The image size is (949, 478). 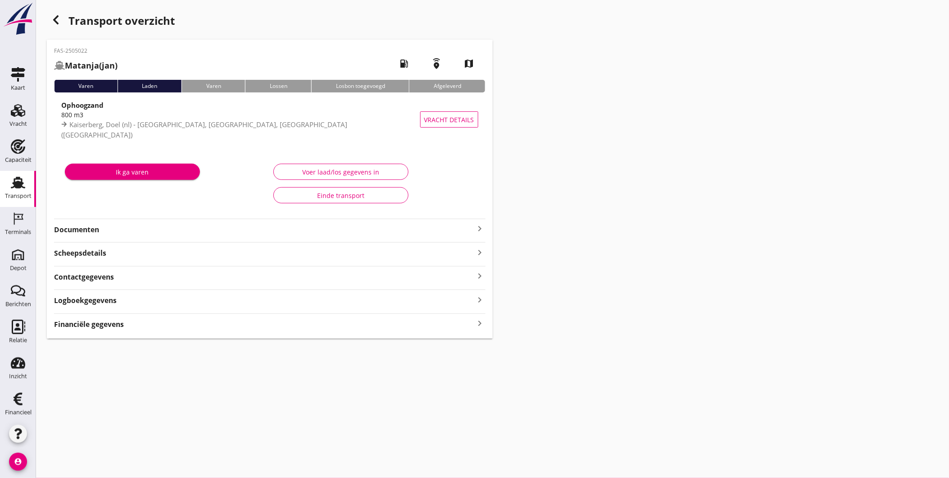 I want to click on div: Lossen, so click(x=278, y=86).